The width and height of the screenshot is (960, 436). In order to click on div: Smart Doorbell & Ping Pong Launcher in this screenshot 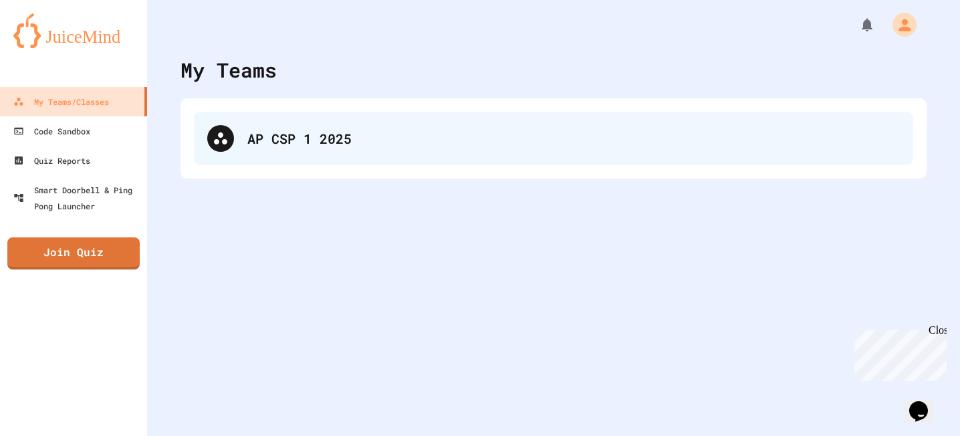, I will do `click(78, 198)`.